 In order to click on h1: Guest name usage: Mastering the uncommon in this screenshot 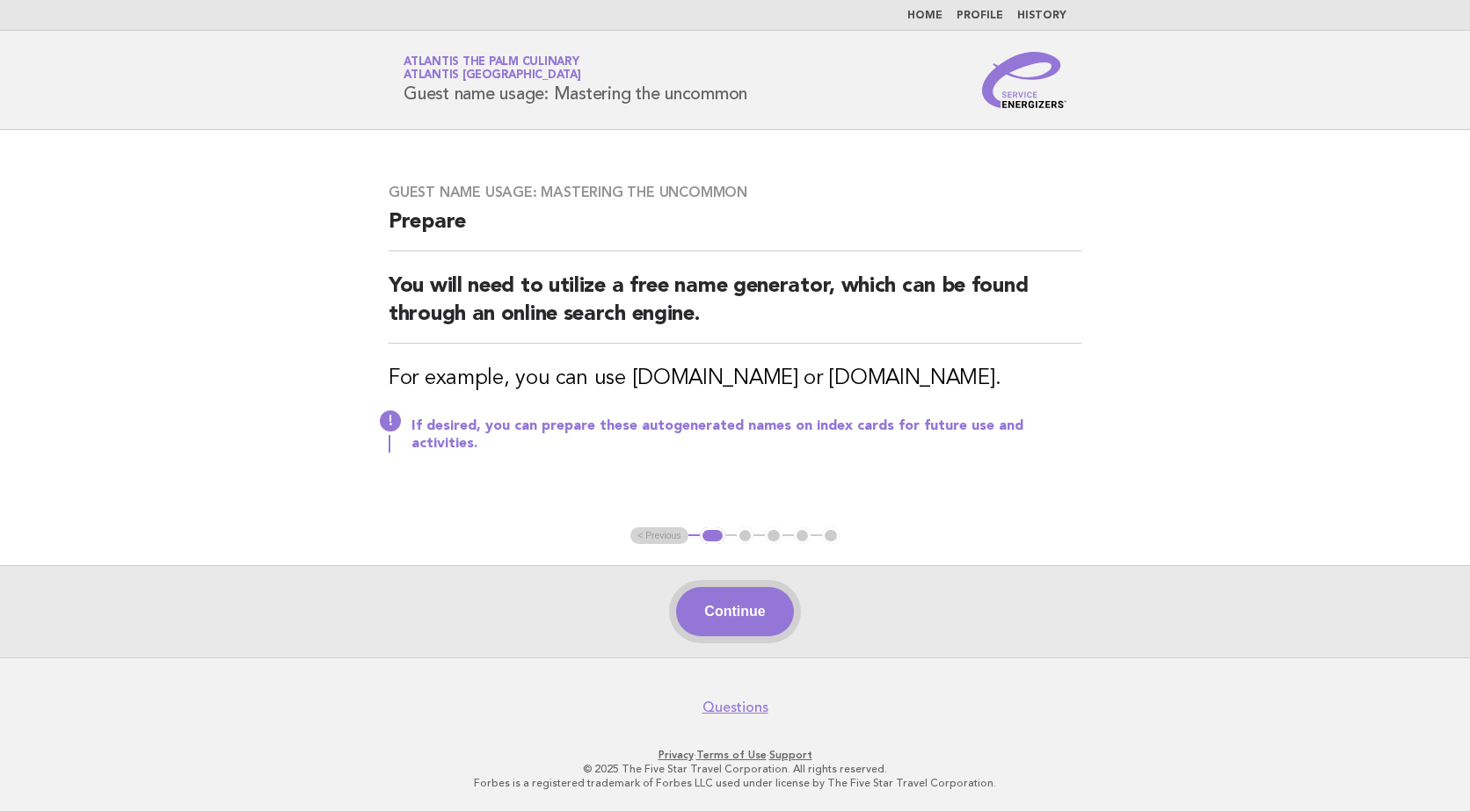, I will do `click(575, 80)`.